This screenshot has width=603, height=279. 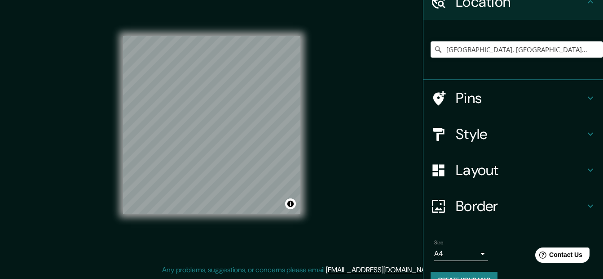 I want to click on span: Contact Us, so click(x=43, y=11).